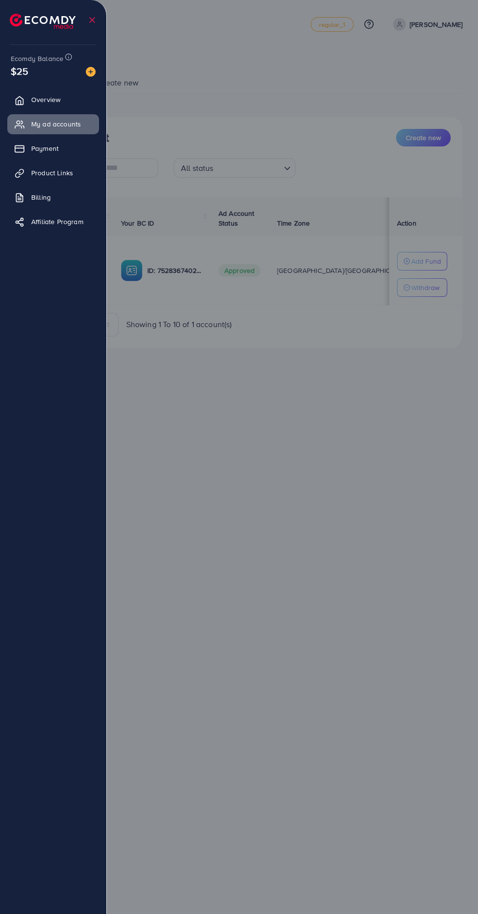  I want to click on a: Overview, so click(53, 100).